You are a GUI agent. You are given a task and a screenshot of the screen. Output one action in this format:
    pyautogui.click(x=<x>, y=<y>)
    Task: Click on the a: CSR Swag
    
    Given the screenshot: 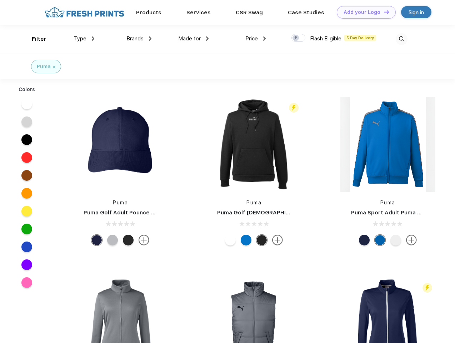 What is the action you would take?
    pyautogui.click(x=249, y=12)
    